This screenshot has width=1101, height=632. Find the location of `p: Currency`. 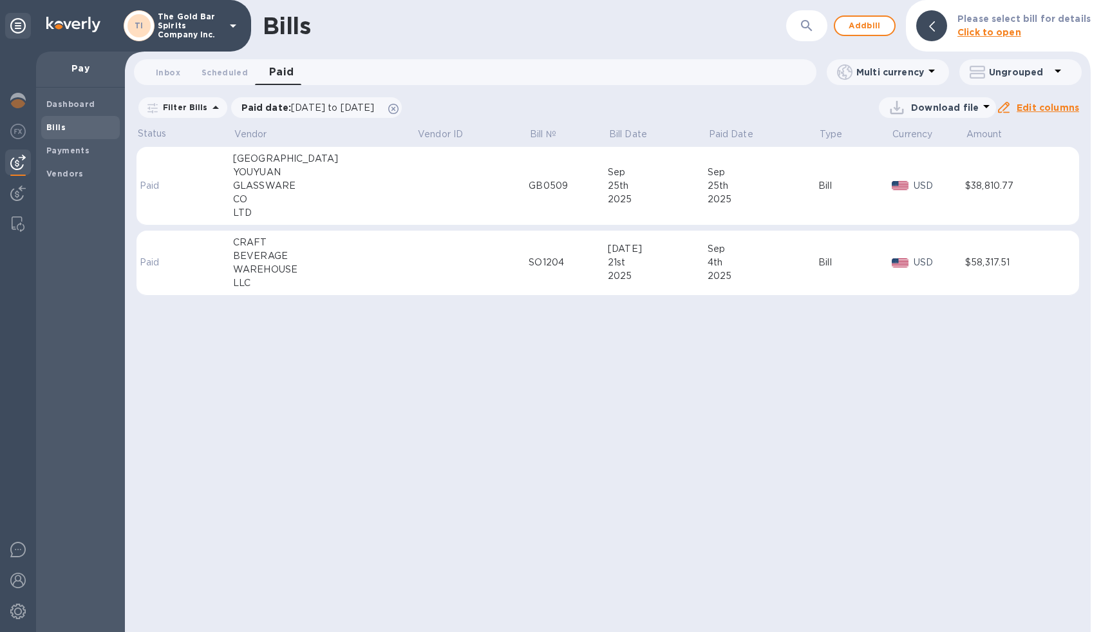

p: Currency is located at coordinates (913, 134).